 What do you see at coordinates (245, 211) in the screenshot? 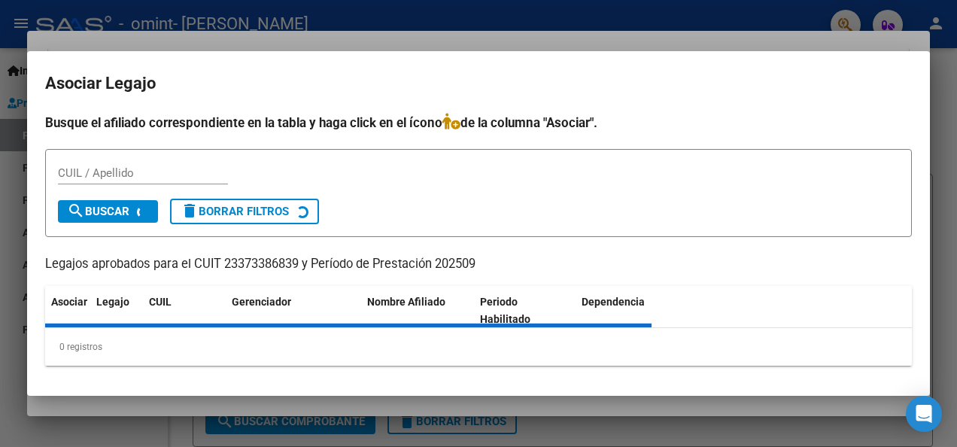
I see `button: Borrar Filtros` at bounding box center [245, 211].